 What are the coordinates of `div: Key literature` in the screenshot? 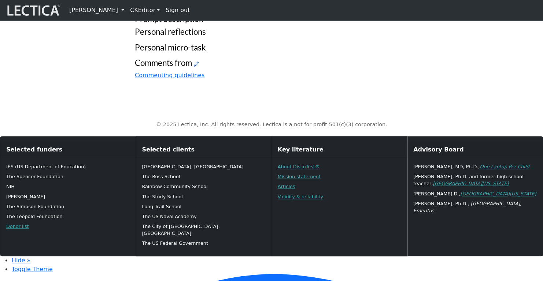 It's located at (339, 150).